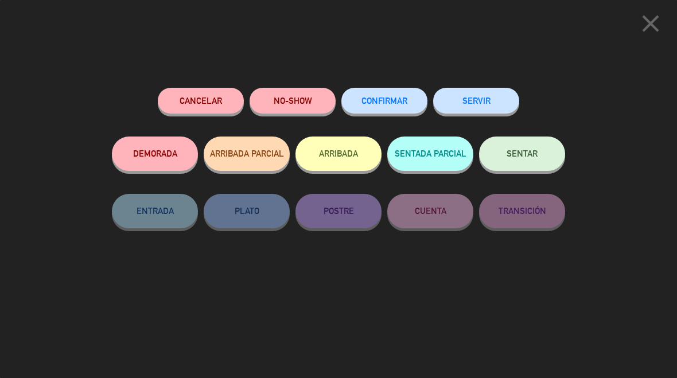 The width and height of the screenshot is (677, 378). I want to click on i: close, so click(651, 24).